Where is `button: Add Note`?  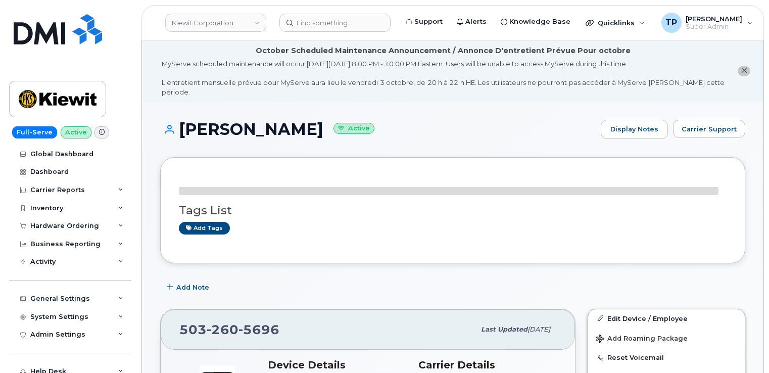
button: Add Note is located at coordinates (189, 288).